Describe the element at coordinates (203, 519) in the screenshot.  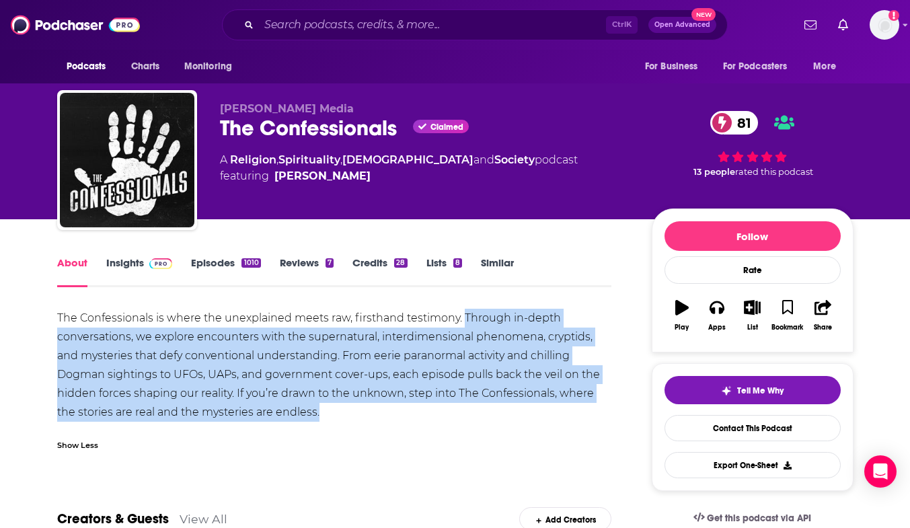
I see `a: View All` at that location.